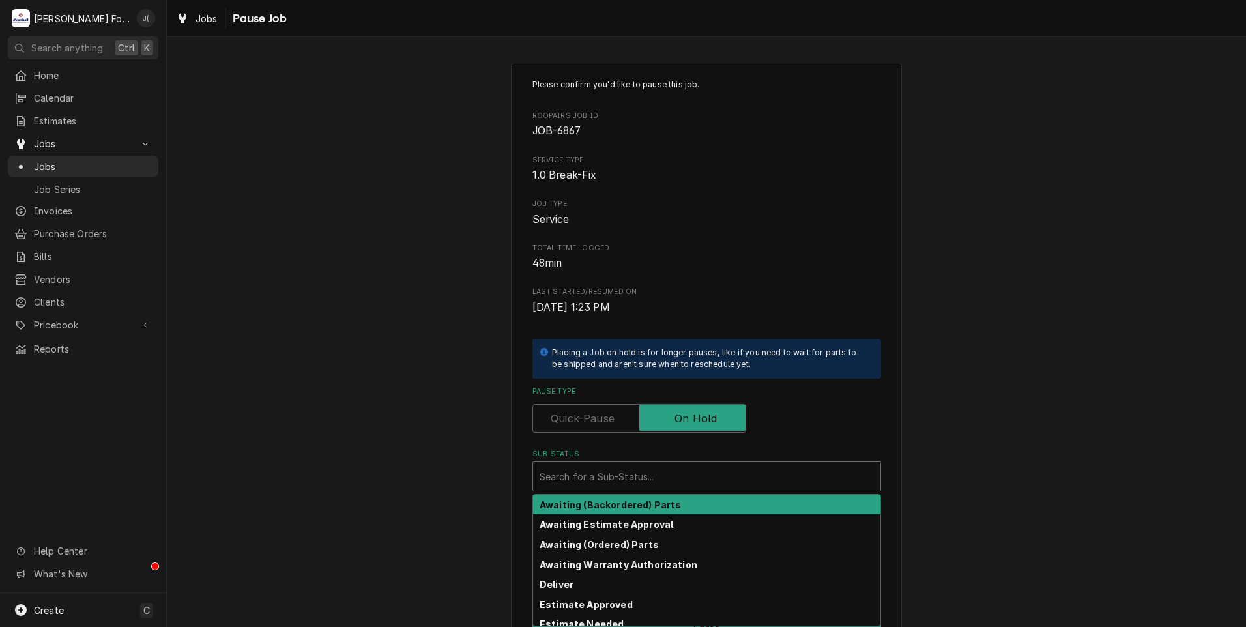 This screenshot has height=627, width=1246. I want to click on a: Go to What's New, so click(83, 574).